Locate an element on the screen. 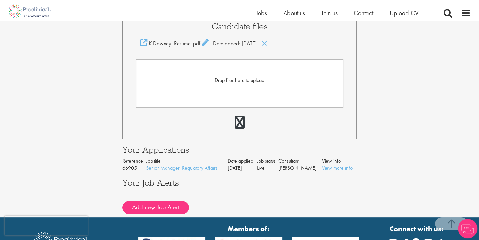 This screenshot has height=240, width=479. a: Join us is located at coordinates (329, 13).